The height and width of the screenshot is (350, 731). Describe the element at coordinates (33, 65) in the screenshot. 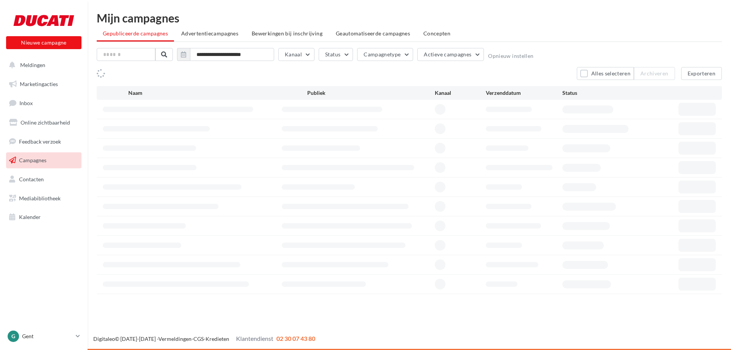

I see `span: Meldingen` at that location.